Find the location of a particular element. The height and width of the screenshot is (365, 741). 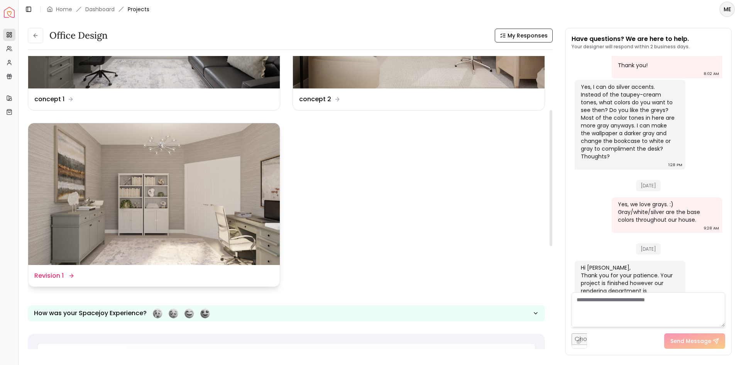

nav: breadcrumb is located at coordinates (98, 9).